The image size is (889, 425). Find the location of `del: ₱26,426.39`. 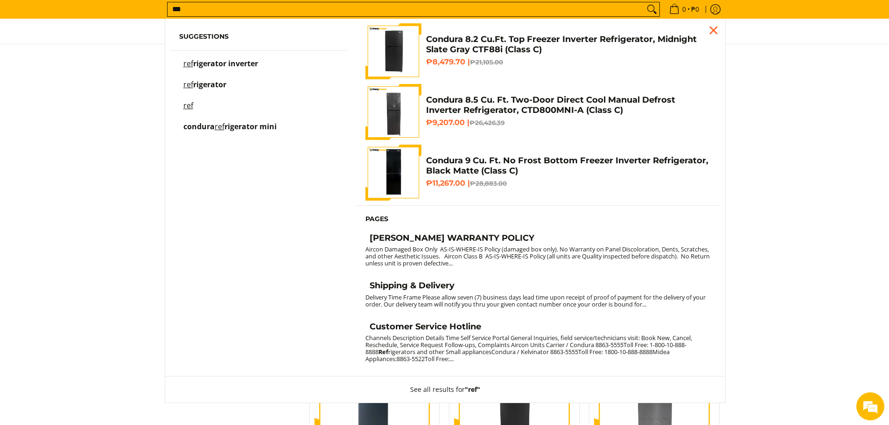

del: ₱26,426.39 is located at coordinates (487, 123).